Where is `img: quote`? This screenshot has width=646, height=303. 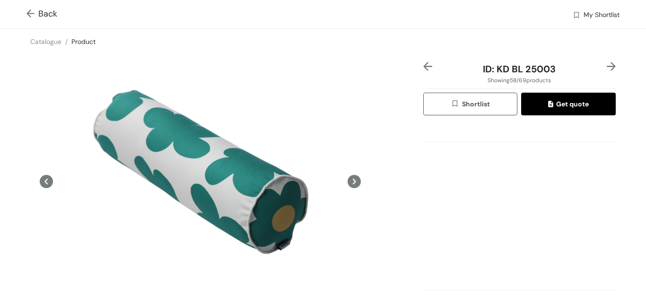 img: quote is located at coordinates (552, 105).